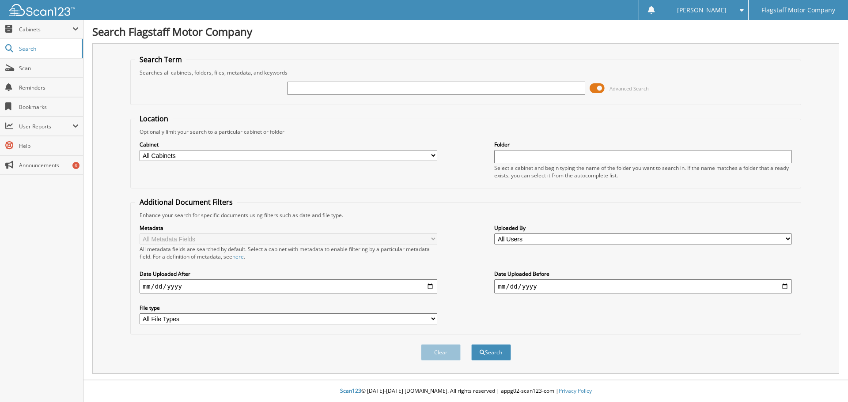 This screenshot has height=402, width=848. What do you see at coordinates (161, 60) in the screenshot?
I see `legend: Search Term` at bounding box center [161, 60].